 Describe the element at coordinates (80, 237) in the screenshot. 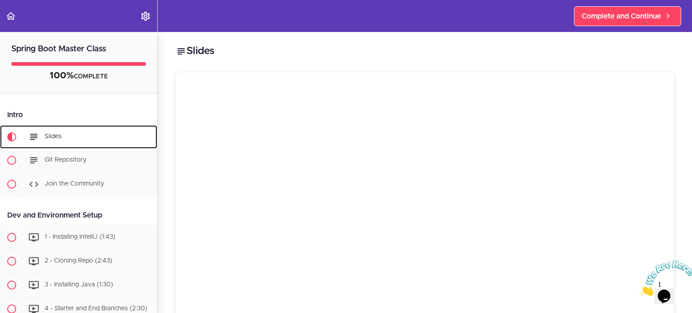

I see `span: 1 - Installing IntelliJ (1:43)` at that location.